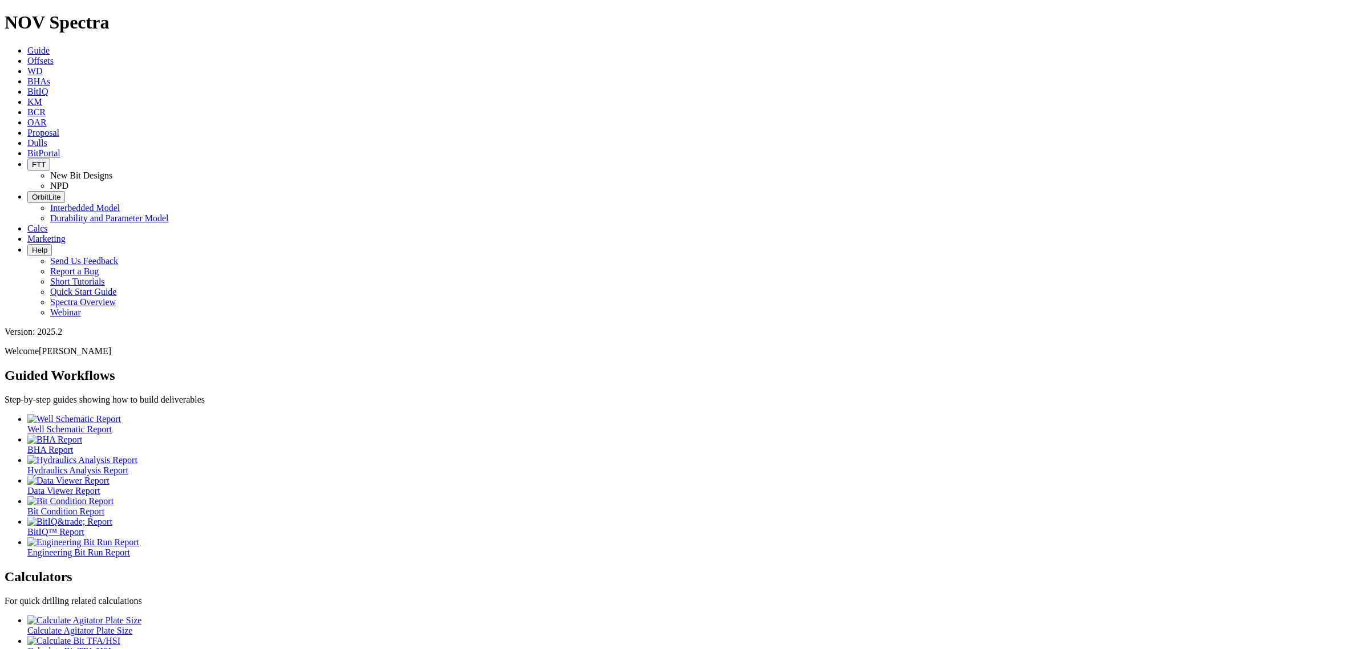 This screenshot has width=1369, height=649. I want to click on img: Hydraulics Analysis Report, so click(82, 460).